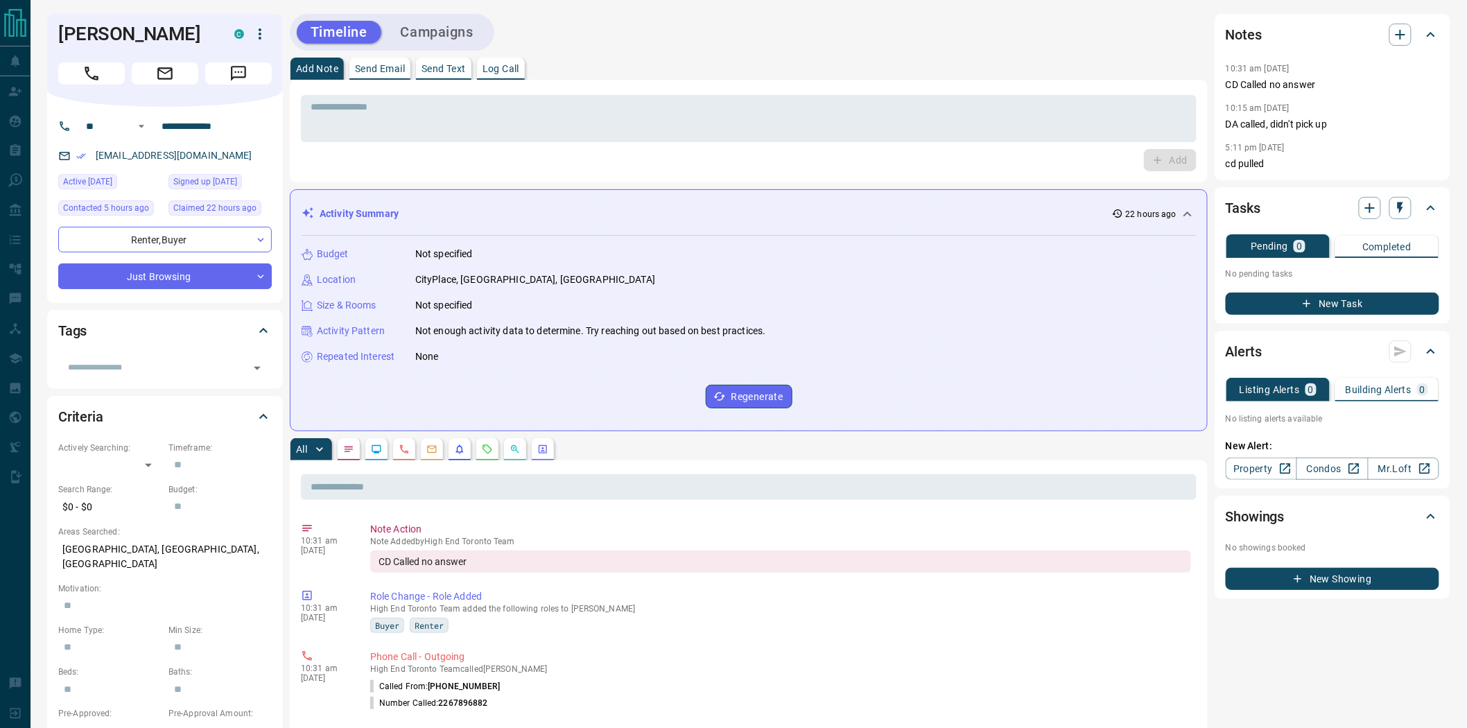 This screenshot has height=728, width=1467. Describe the element at coordinates (1333, 304) in the screenshot. I see `button: New Task` at that location.